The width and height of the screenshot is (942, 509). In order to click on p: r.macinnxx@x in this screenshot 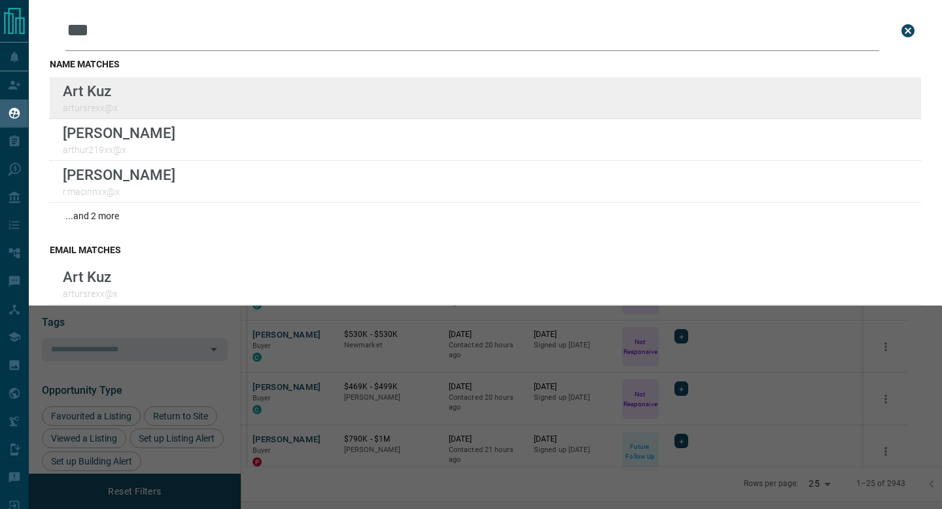, I will do `click(119, 192)`.